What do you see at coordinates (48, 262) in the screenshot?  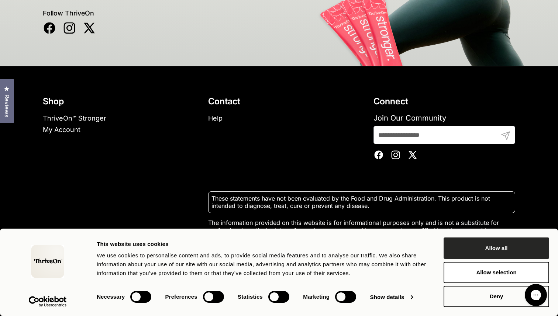 I see `img: logo` at bounding box center [48, 262].